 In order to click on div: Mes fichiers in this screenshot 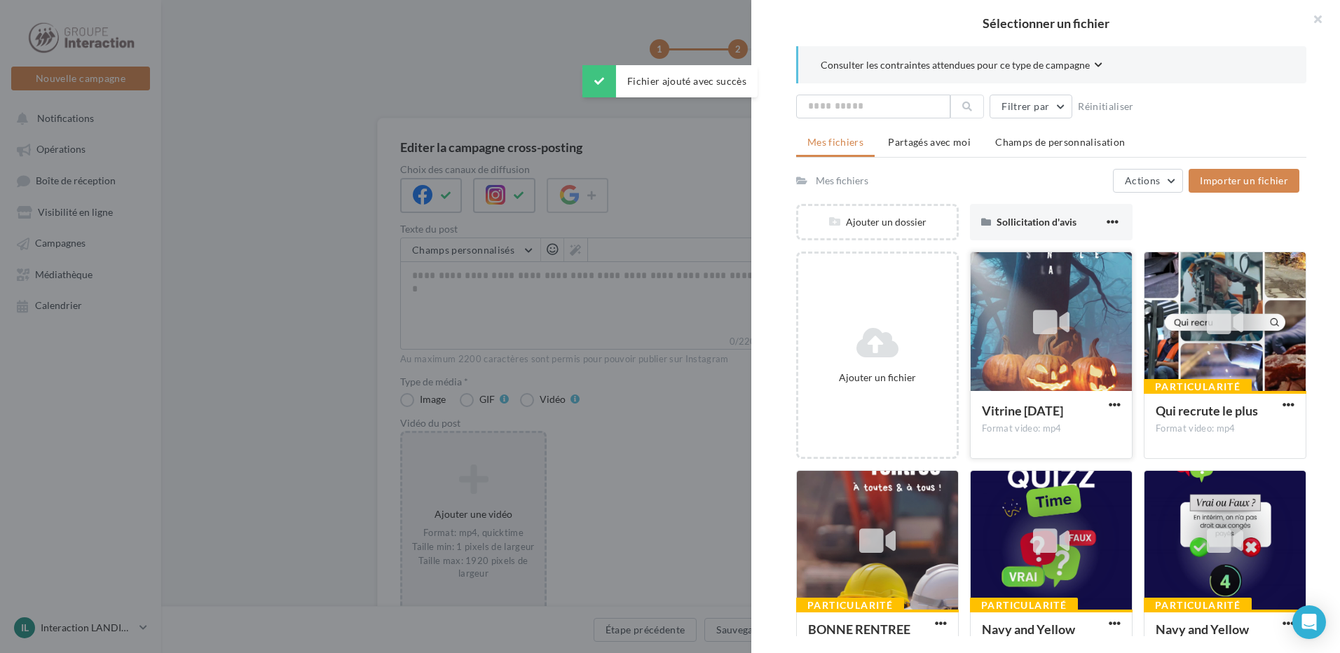, I will do `click(842, 181)`.